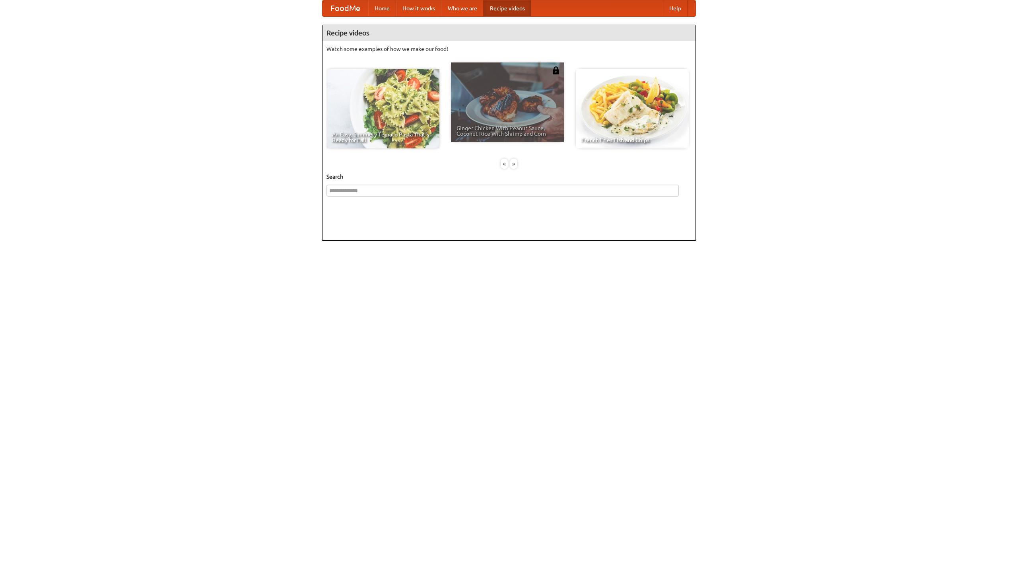 The image size is (1018, 563). I want to click on a: Who we are, so click(463, 8).